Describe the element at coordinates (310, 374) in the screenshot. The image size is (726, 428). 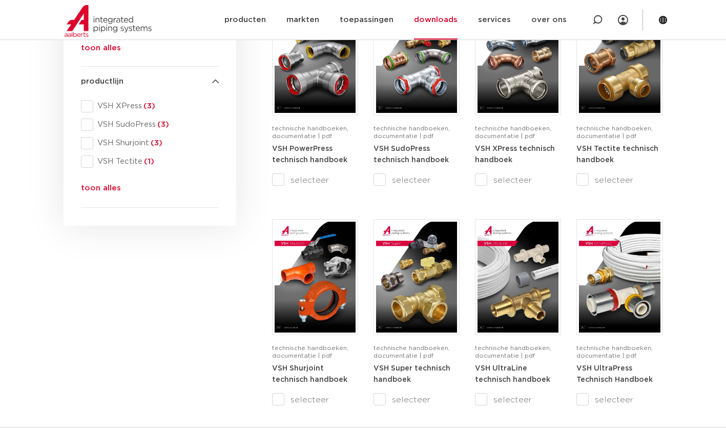
I see `strong: VSH Shurjoint technisch handboek` at that location.